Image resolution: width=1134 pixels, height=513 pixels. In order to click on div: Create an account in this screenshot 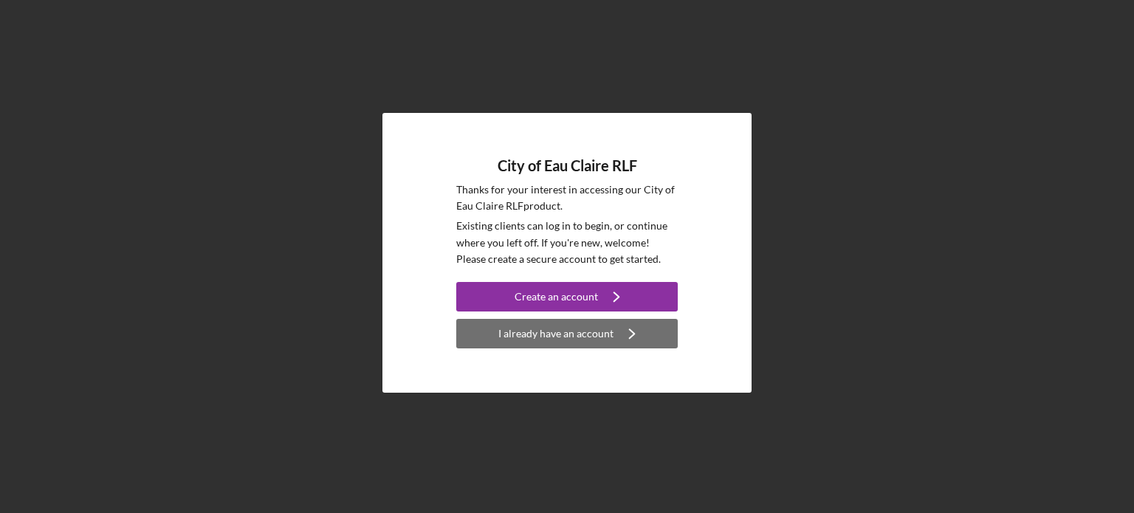, I will do `click(556, 297)`.